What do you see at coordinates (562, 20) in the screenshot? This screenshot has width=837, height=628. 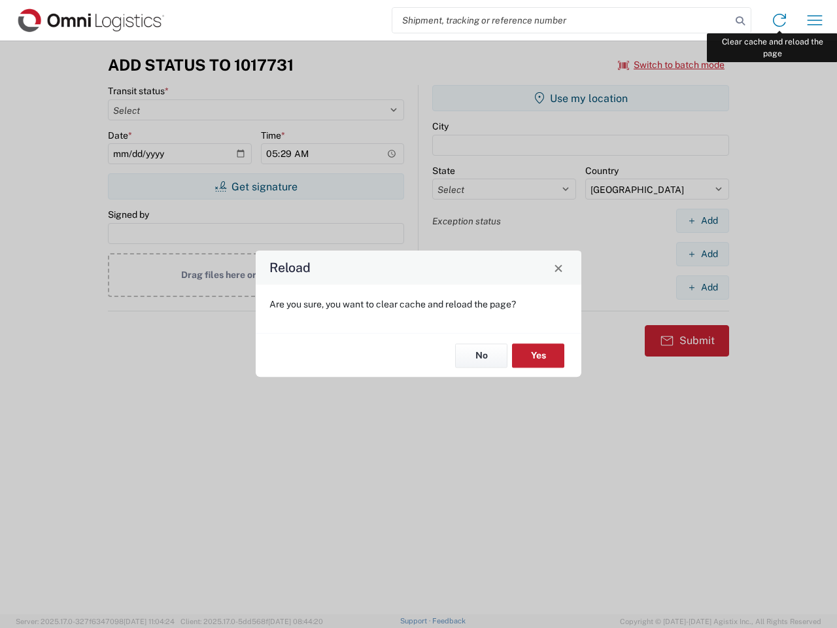 I see `input: Shipment, tracking or reference number` at bounding box center [562, 20].